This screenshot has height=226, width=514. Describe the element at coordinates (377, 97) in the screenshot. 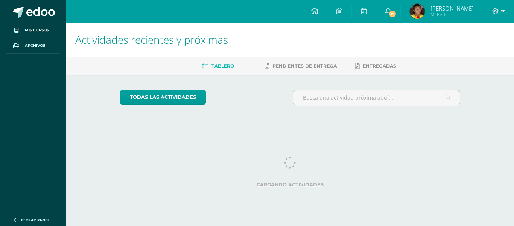

I see `input: Busca una actividad próxima aquí...` at that location.